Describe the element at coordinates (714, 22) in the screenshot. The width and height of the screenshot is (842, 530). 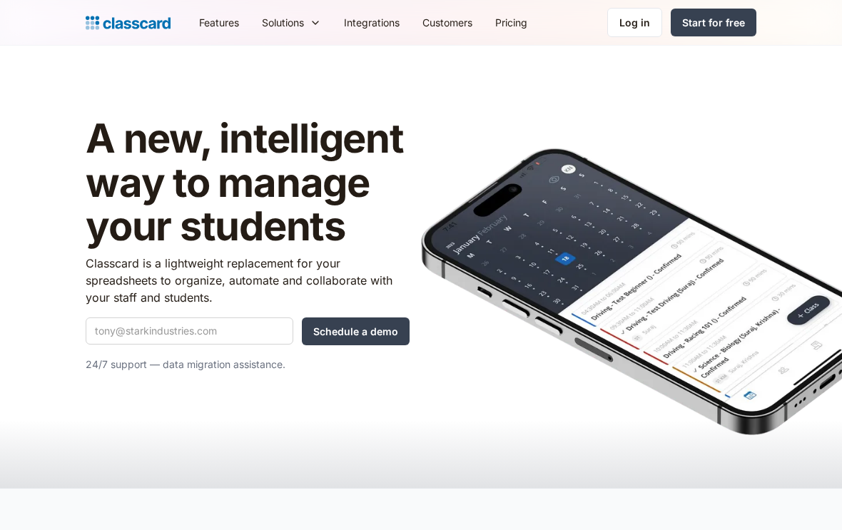
I see `a: Start for free` at that location.